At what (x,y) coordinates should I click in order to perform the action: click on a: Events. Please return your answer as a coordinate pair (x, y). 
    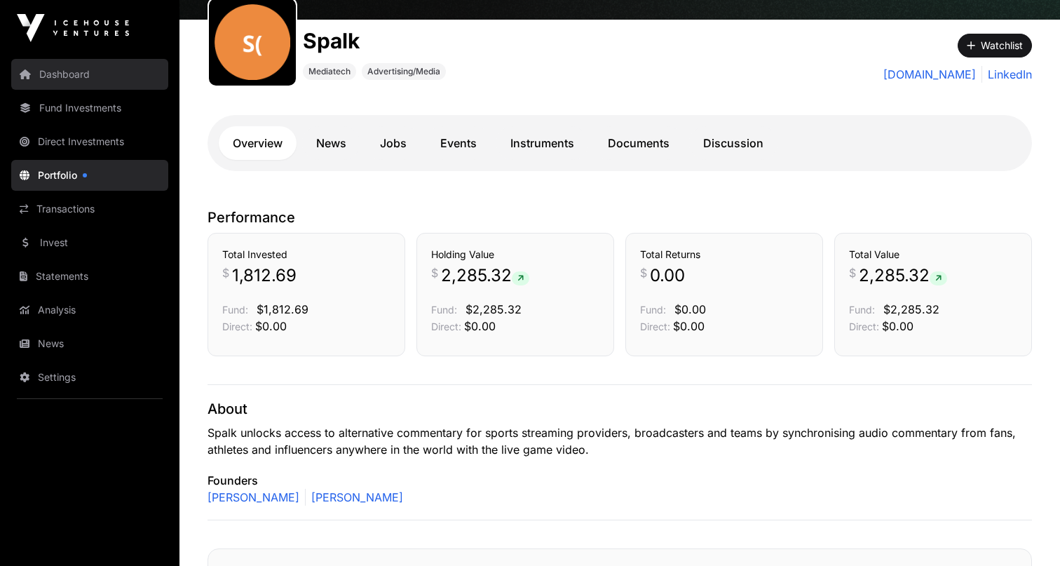
    Looking at the image, I should click on (459, 143).